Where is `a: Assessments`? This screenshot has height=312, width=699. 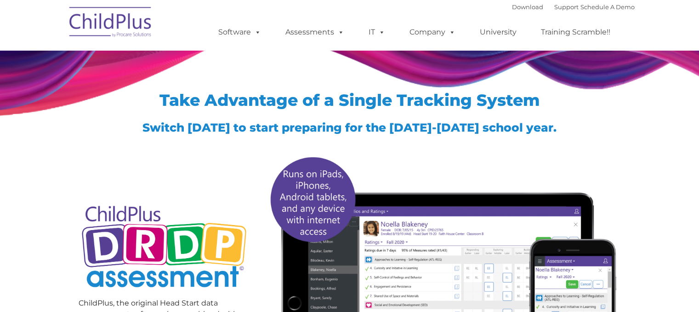
a: Assessments is located at coordinates (315, 32).